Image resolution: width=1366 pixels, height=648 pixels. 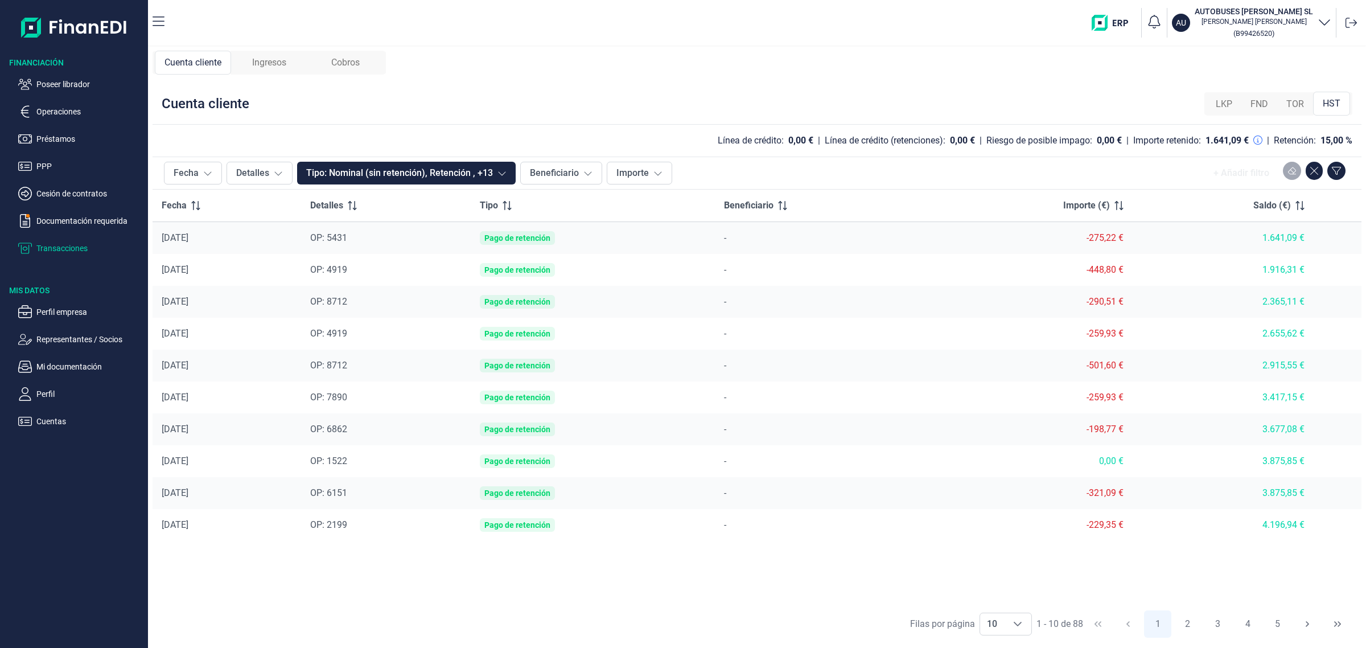 What do you see at coordinates (328, 397) in the screenshot?
I see `span: OP: 7890` at bounding box center [328, 397].